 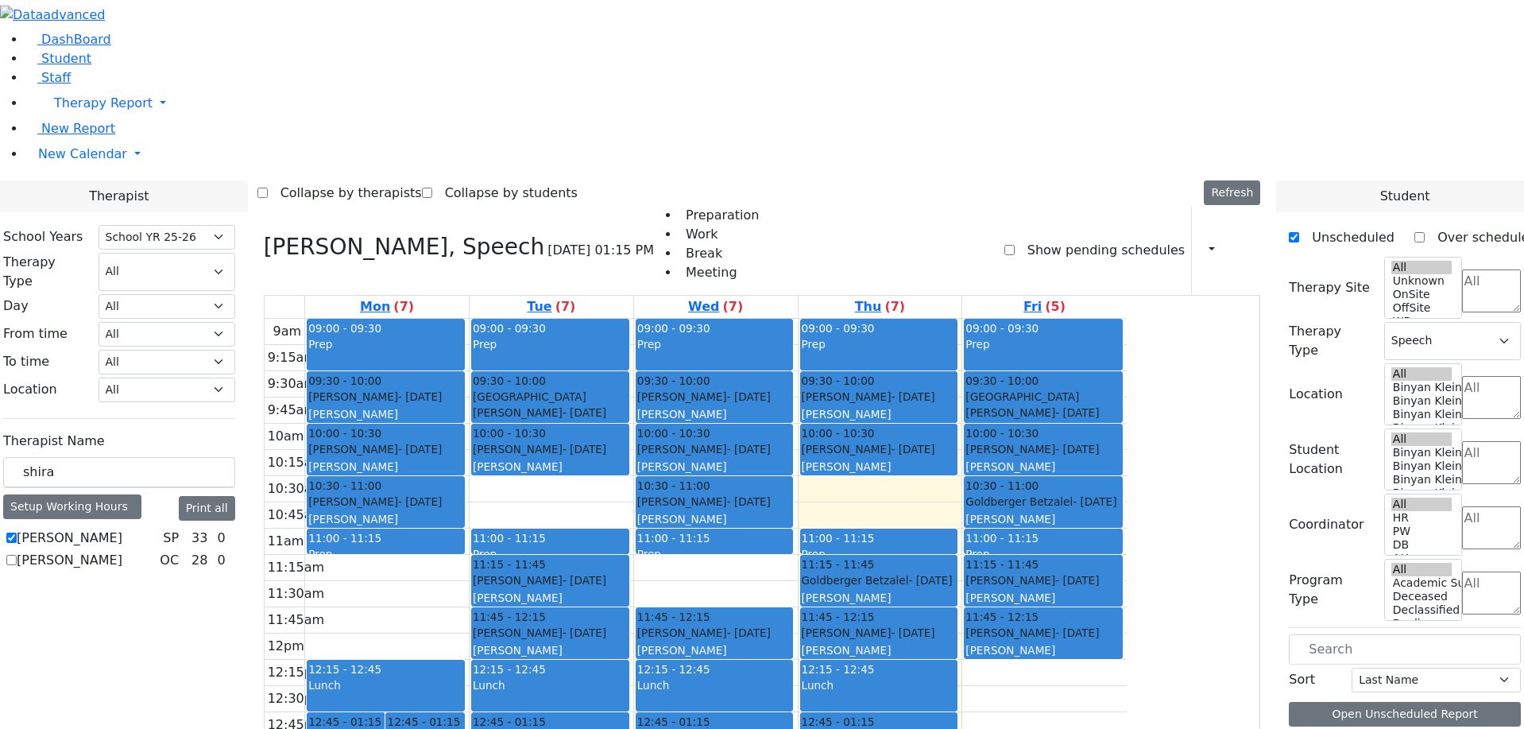 I want to click on label: (5), so click(x=1055, y=307).